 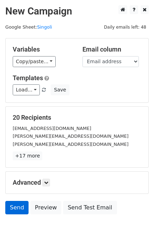 I want to click on a: Send Test Email, so click(x=90, y=207).